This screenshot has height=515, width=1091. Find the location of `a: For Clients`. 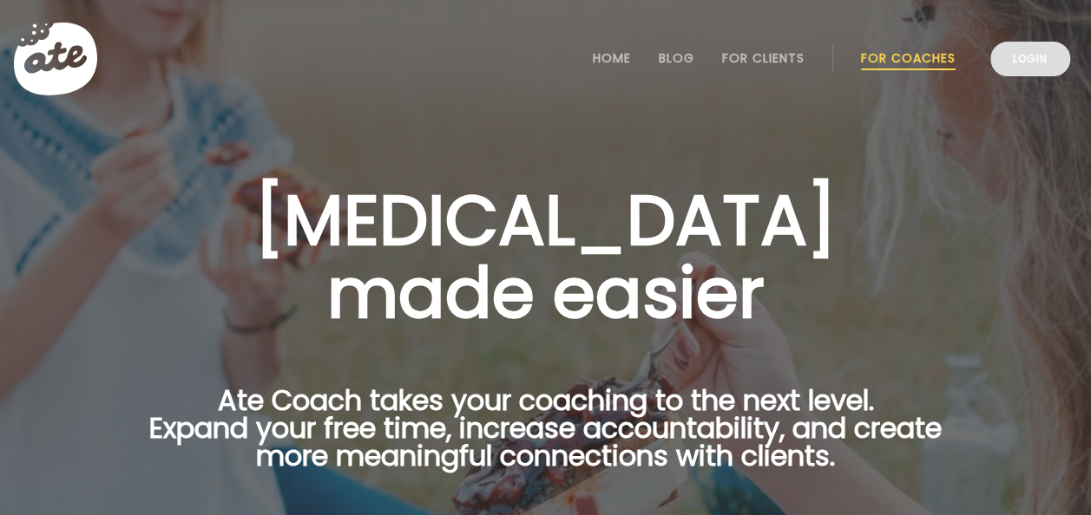

a: For Clients is located at coordinates (763, 58).